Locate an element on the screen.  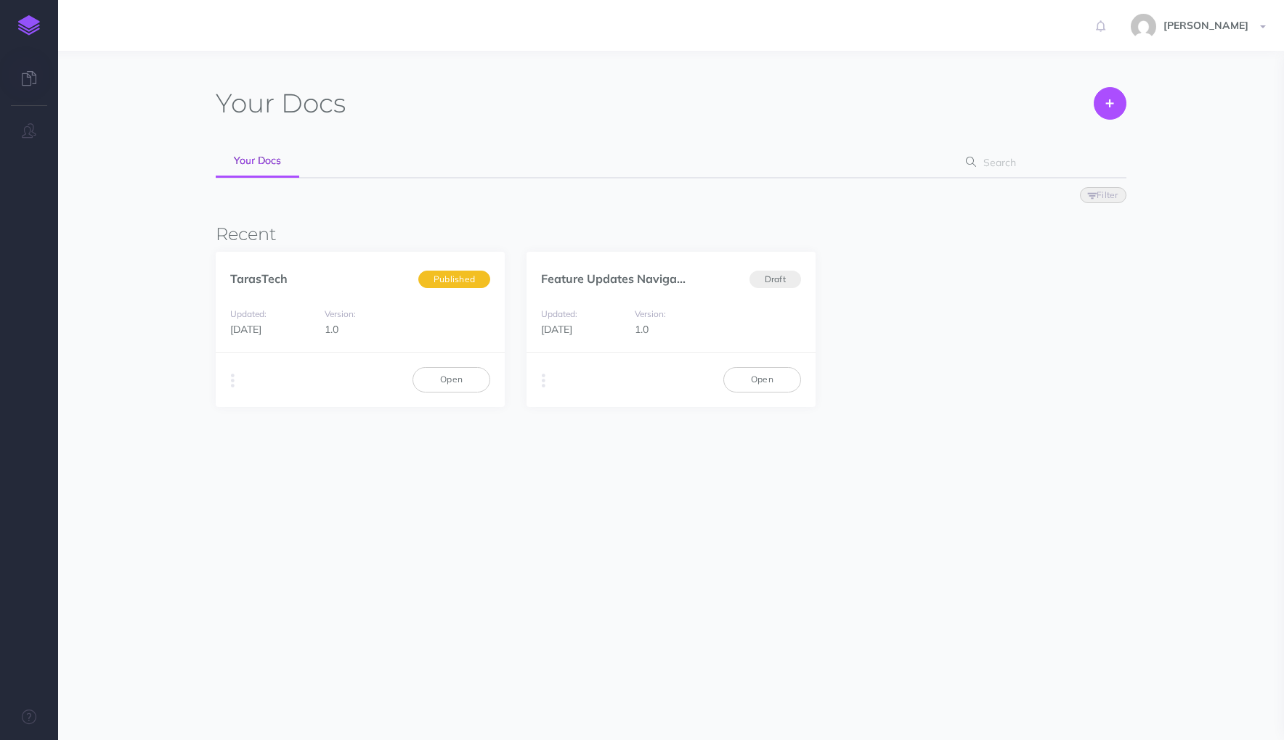
input: Search is located at coordinates (1040, 163).